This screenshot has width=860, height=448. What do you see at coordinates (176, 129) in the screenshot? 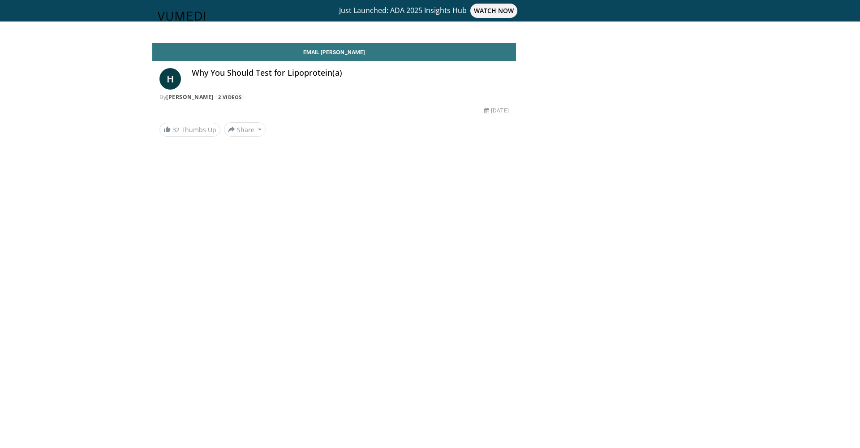
I see `span: 32` at bounding box center [176, 129].